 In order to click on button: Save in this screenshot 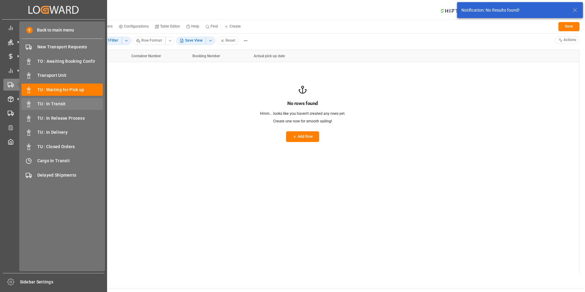, I will do `click(569, 27)`.